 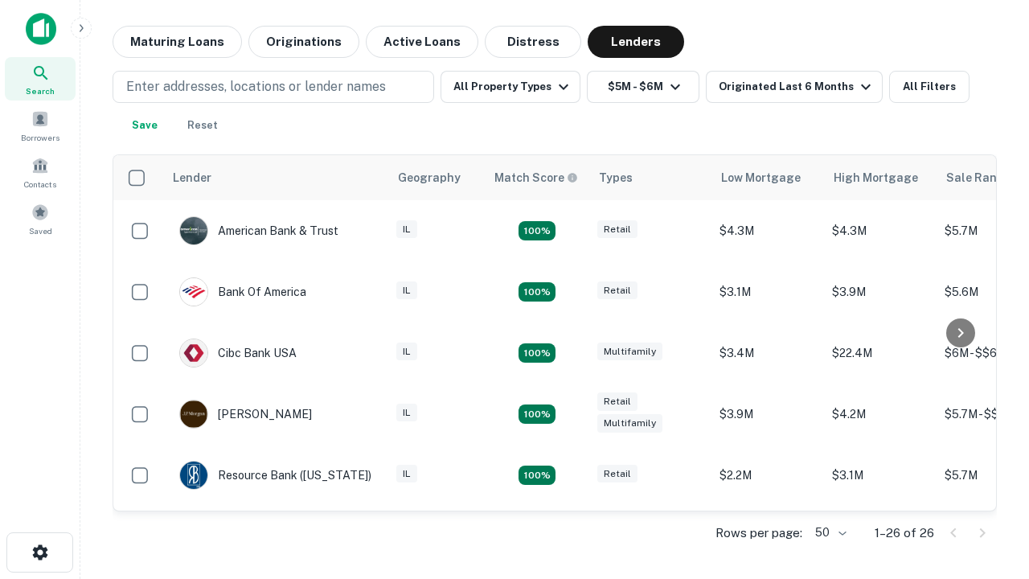 What do you see at coordinates (880, 178) in the screenshot?
I see `th: High Mortgage` at bounding box center [880, 178].